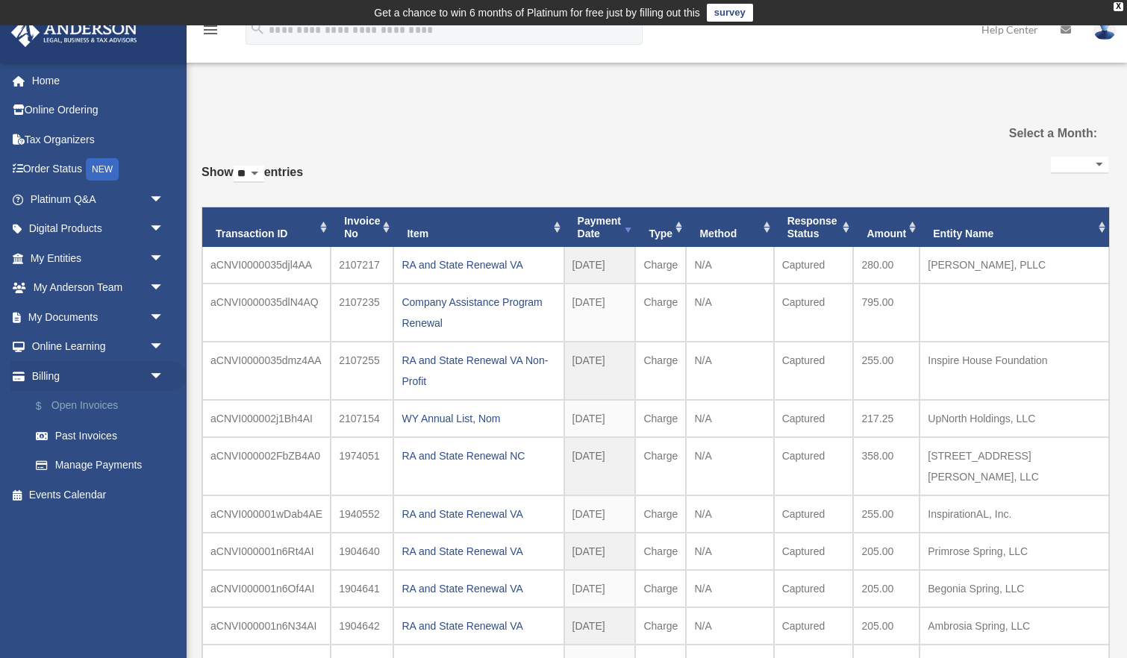  Describe the element at coordinates (479, 419) in the screenshot. I see `div: WY Annual List, Nom` at that location.